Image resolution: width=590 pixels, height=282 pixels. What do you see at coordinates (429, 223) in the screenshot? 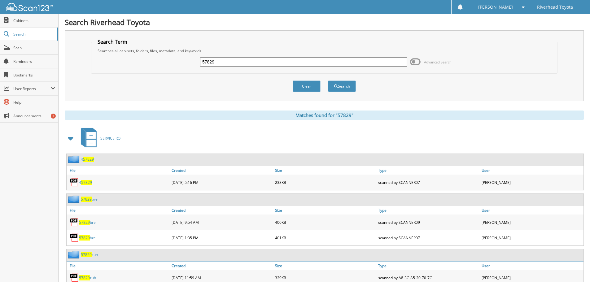
I see `div: scanned by SCANNER09` at bounding box center [429, 223].